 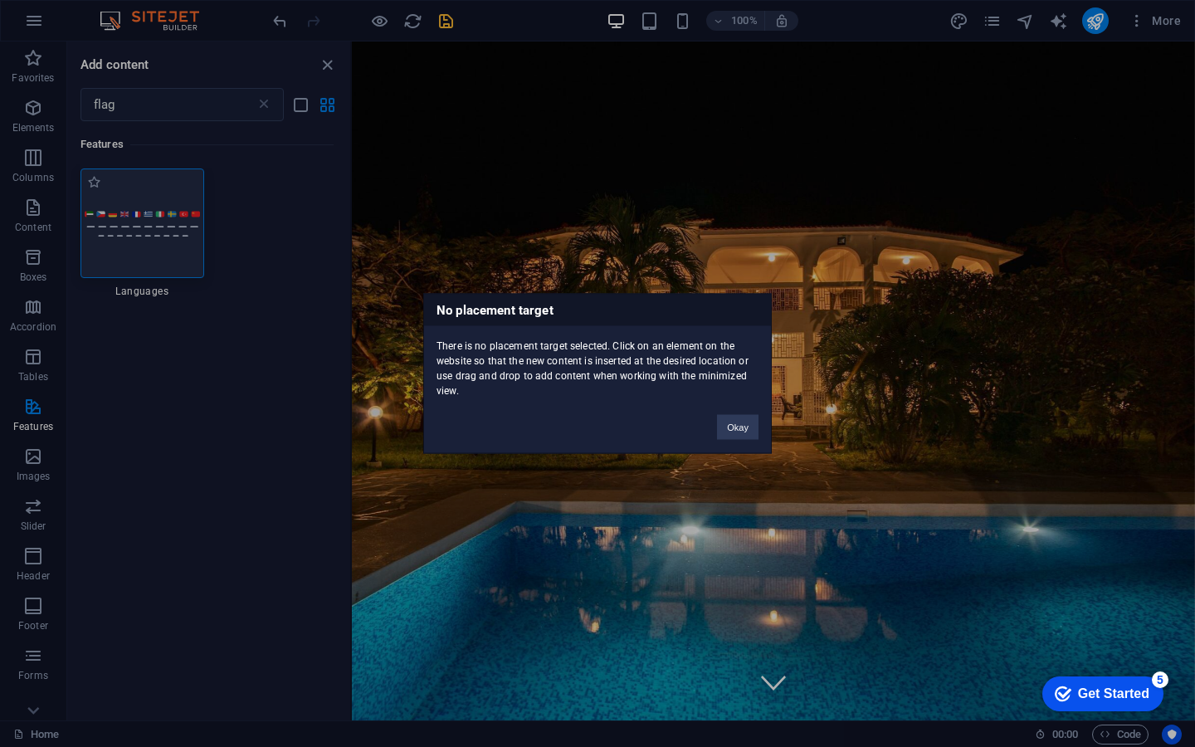 What do you see at coordinates (738, 428) in the screenshot?
I see `button: Okay` at bounding box center [738, 428].